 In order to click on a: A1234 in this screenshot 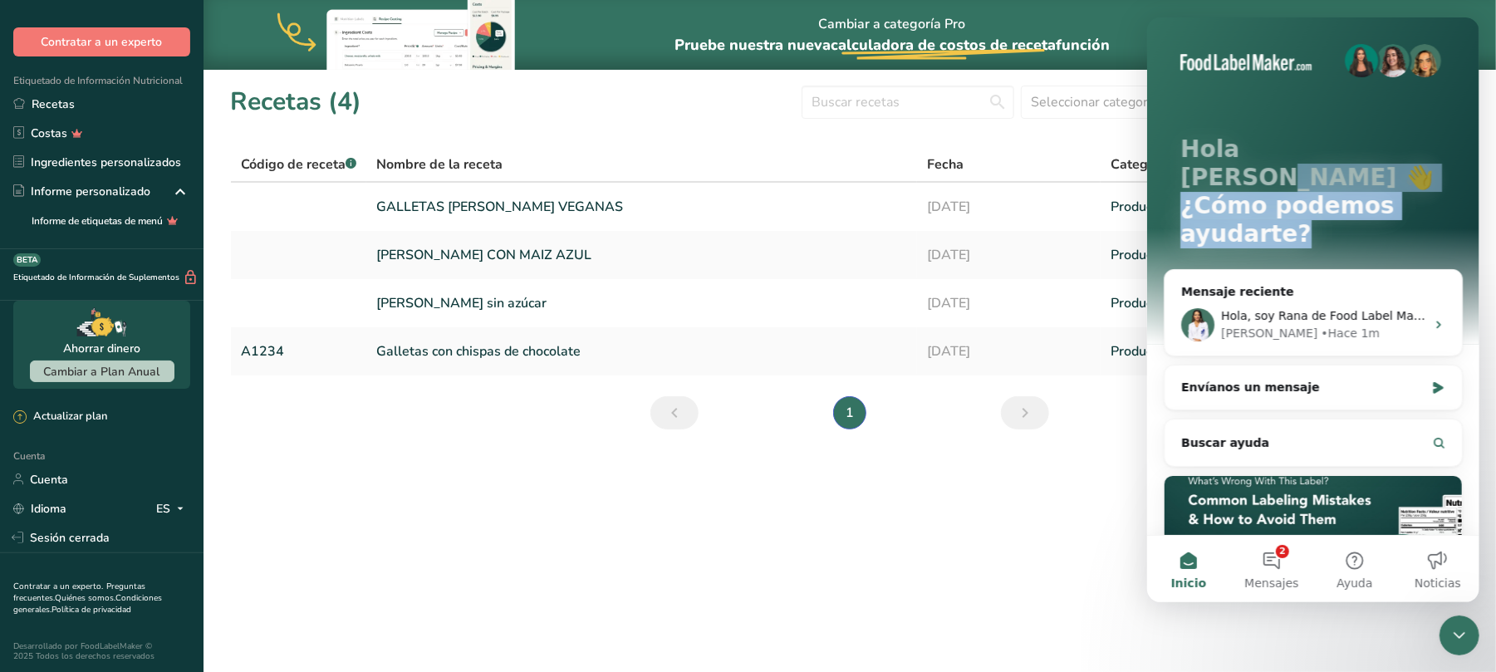, I will do `click(298, 351)`.